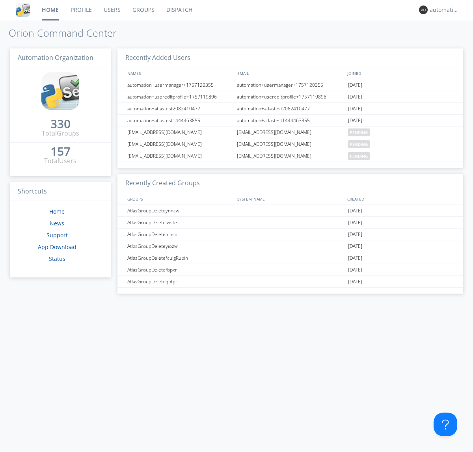  What do you see at coordinates (179, 73) in the screenshot?
I see `div: NAMES` at bounding box center [179, 73].